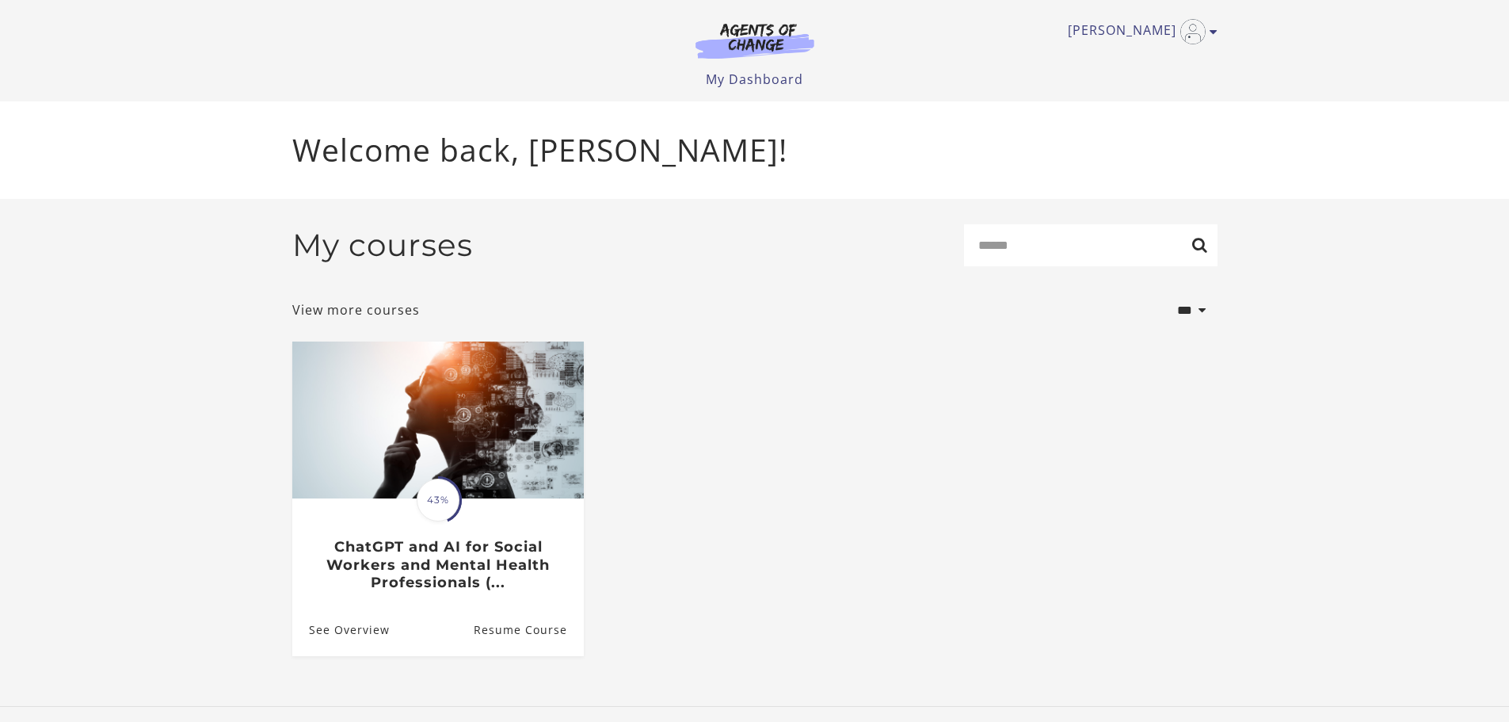 This screenshot has width=1509, height=722. Describe the element at coordinates (383, 245) in the screenshot. I see `h2: My courses` at that location.